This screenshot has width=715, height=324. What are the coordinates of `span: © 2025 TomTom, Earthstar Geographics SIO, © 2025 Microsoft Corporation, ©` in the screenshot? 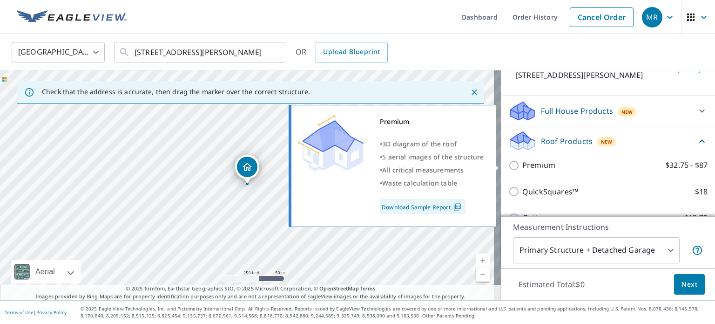 It's located at (251, 288).